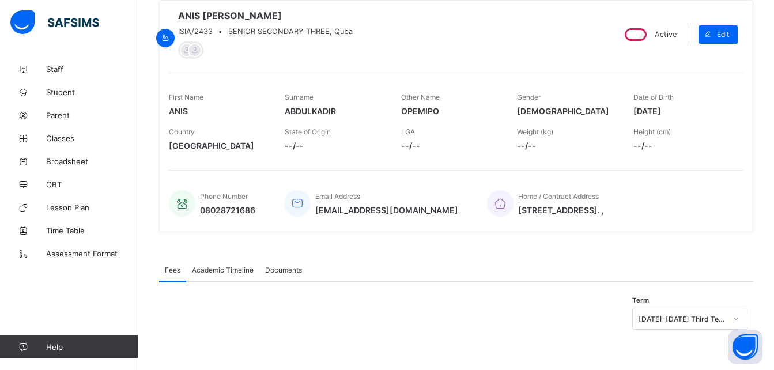 The image size is (774, 370). What do you see at coordinates (308, 131) in the screenshot?
I see `span: State of Origin` at bounding box center [308, 131].